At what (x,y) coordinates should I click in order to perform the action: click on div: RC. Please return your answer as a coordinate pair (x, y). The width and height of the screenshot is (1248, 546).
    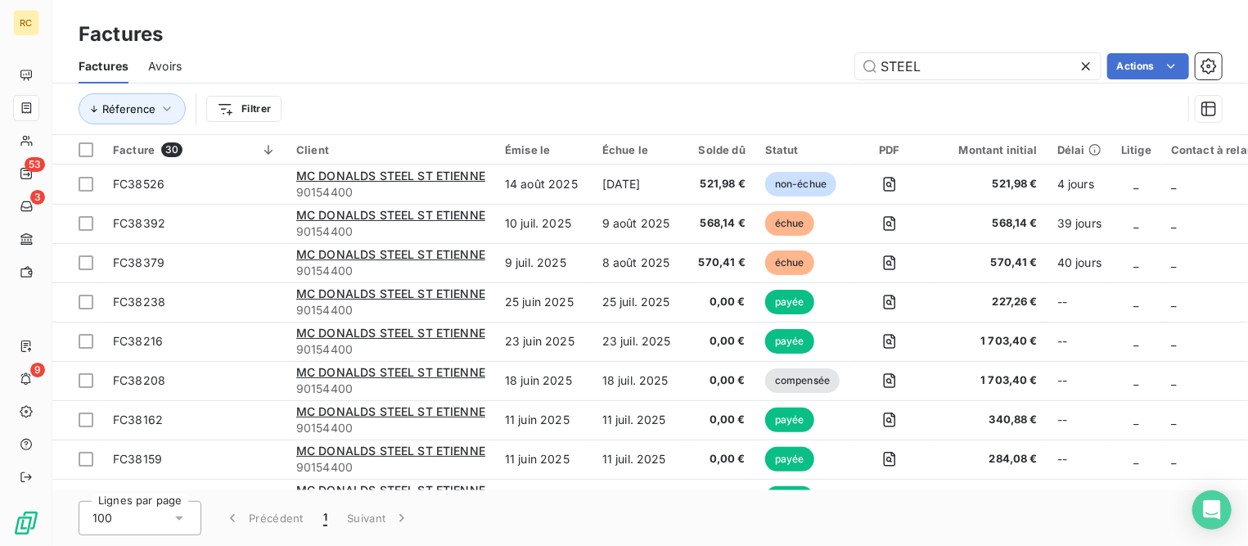
    Looking at the image, I should click on (26, 23).